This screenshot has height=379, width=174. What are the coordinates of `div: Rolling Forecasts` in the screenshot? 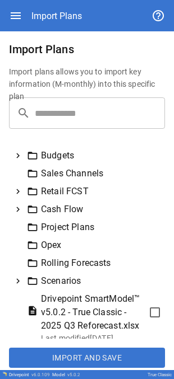 It's located at (94, 263).